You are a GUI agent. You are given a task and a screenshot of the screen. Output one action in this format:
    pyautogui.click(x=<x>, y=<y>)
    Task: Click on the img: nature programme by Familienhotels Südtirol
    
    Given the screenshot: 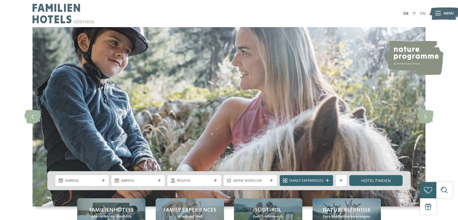 What is the action you would take?
    pyautogui.click(x=413, y=58)
    